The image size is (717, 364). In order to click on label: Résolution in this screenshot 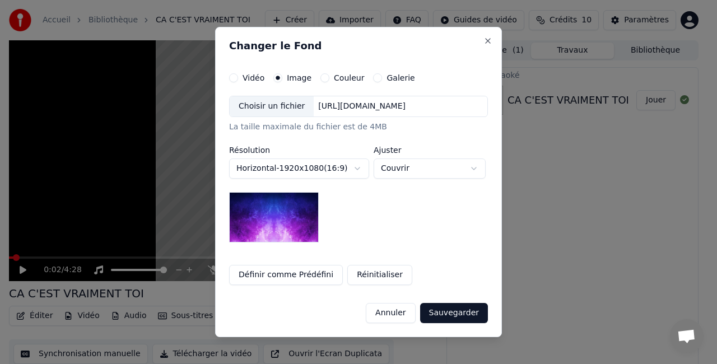, I will do `click(299, 150)`.